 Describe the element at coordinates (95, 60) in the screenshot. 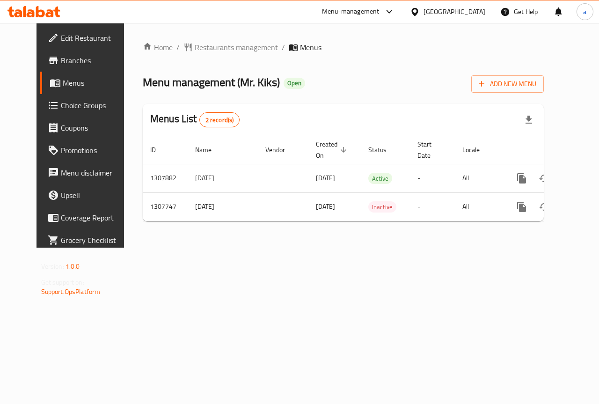

I see `span: Branches` at that location.